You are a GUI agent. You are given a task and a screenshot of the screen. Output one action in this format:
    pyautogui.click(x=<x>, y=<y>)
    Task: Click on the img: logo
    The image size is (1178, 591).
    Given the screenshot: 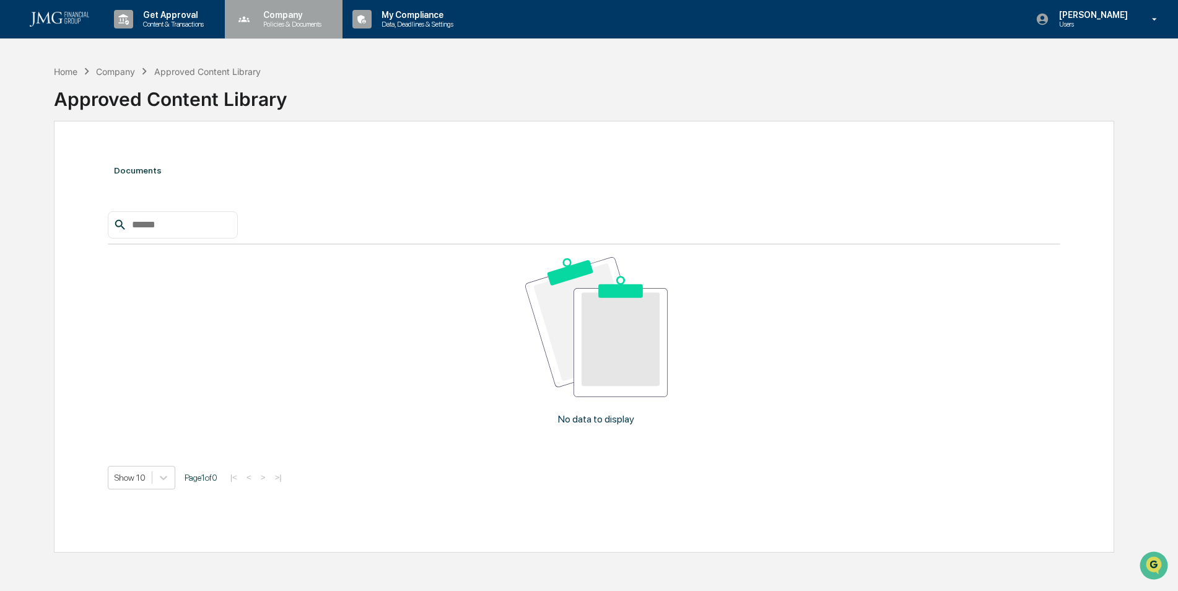 What is the action you would take?
    pyautogui.click(x=59, y=19)
    